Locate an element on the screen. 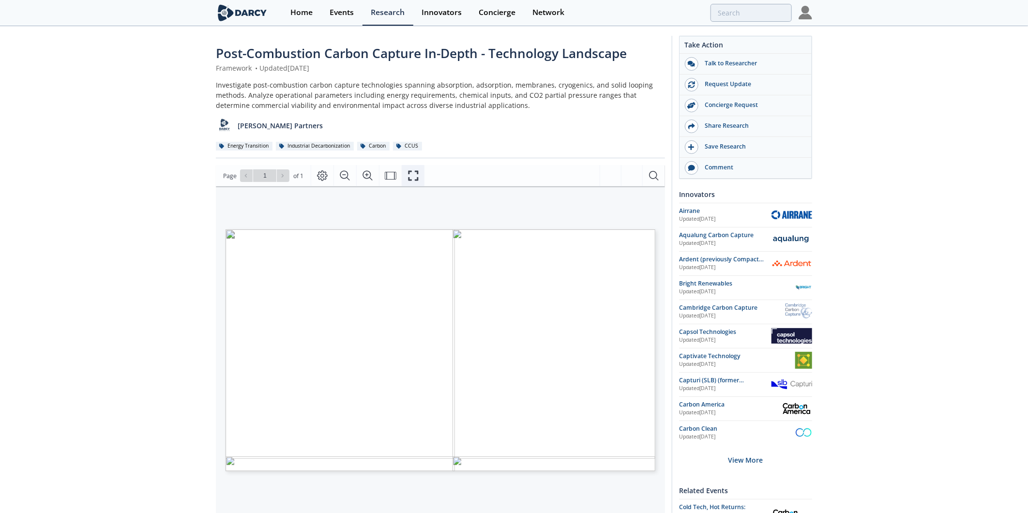 The height and width of the screenshot is (513, 1028). div: Concierge Request is located at coordinates (753, 105).